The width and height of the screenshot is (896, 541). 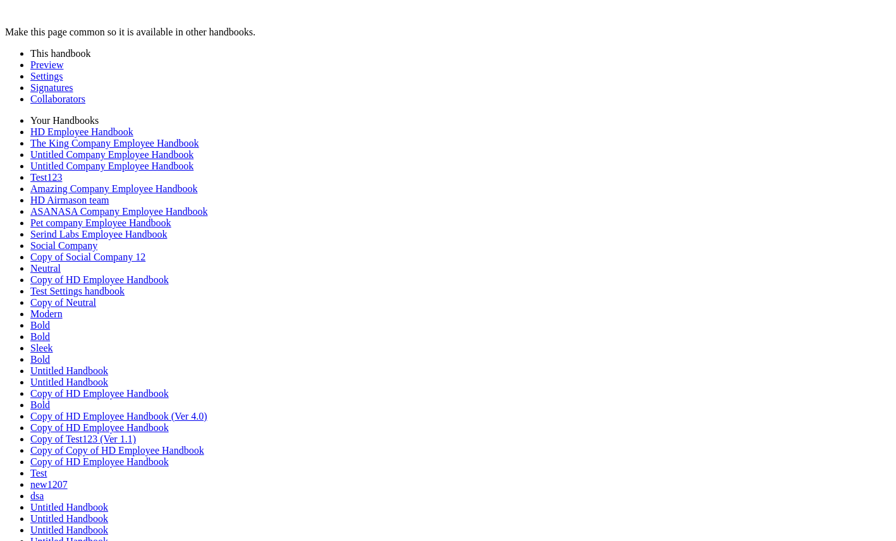 I want to click on a: Amazing Company Employee Handbook, so click(x=114, y=188).